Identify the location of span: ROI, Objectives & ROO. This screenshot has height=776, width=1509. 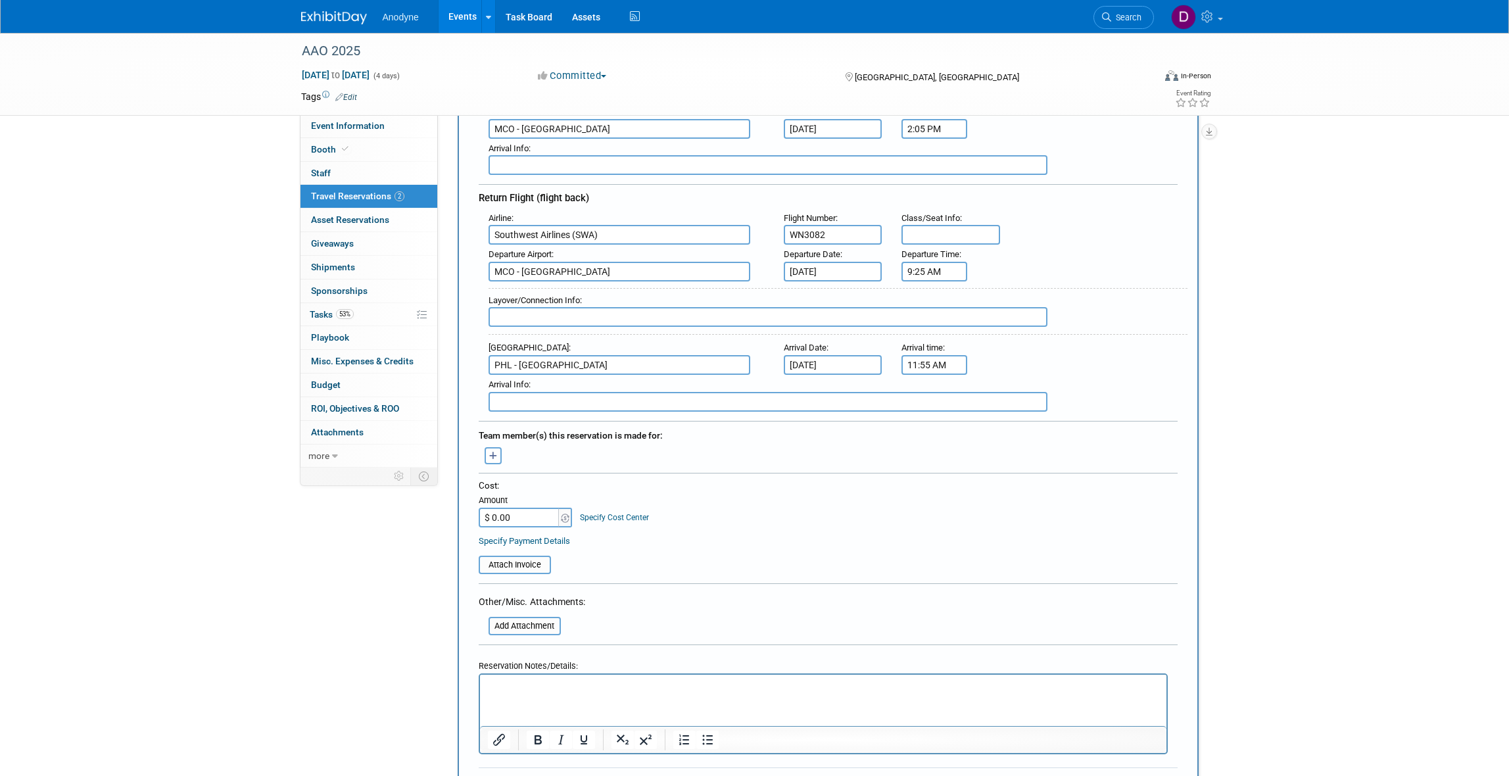
(355, 408).